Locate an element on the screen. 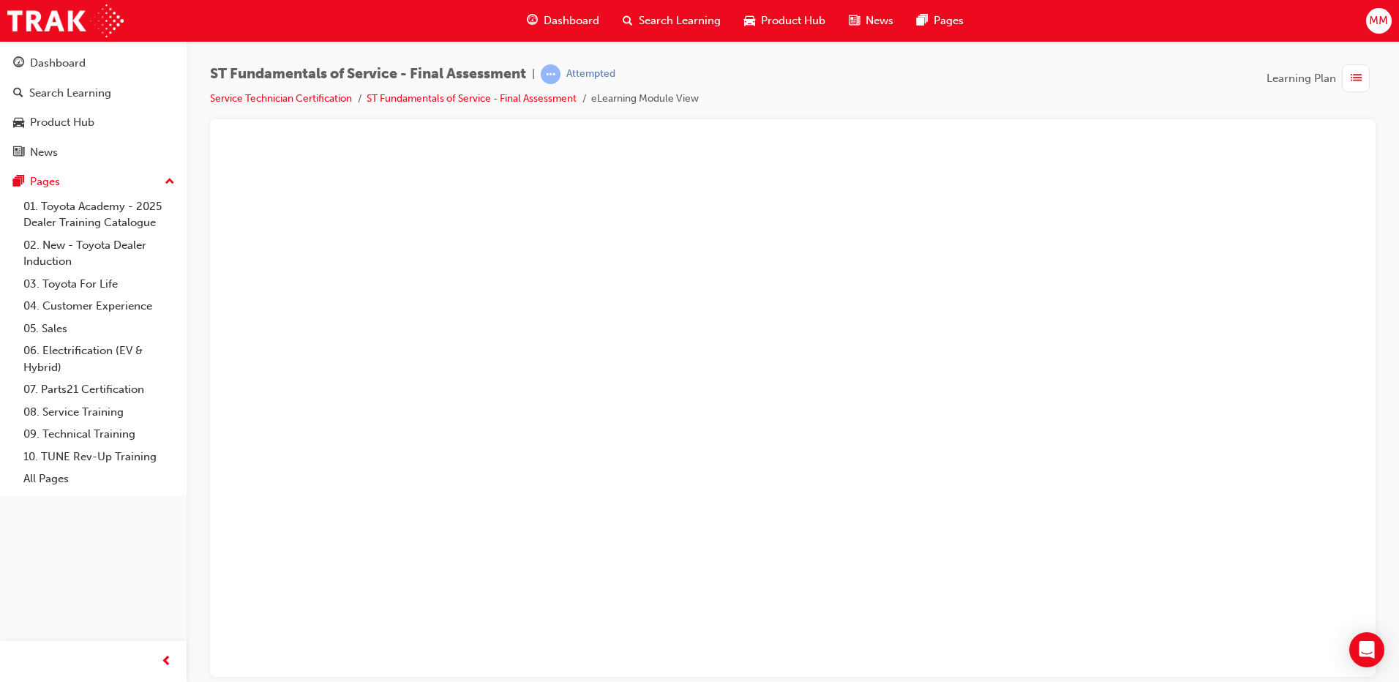 The image size is (1399, 682). button: MM is located at coordinates (1378, 20).